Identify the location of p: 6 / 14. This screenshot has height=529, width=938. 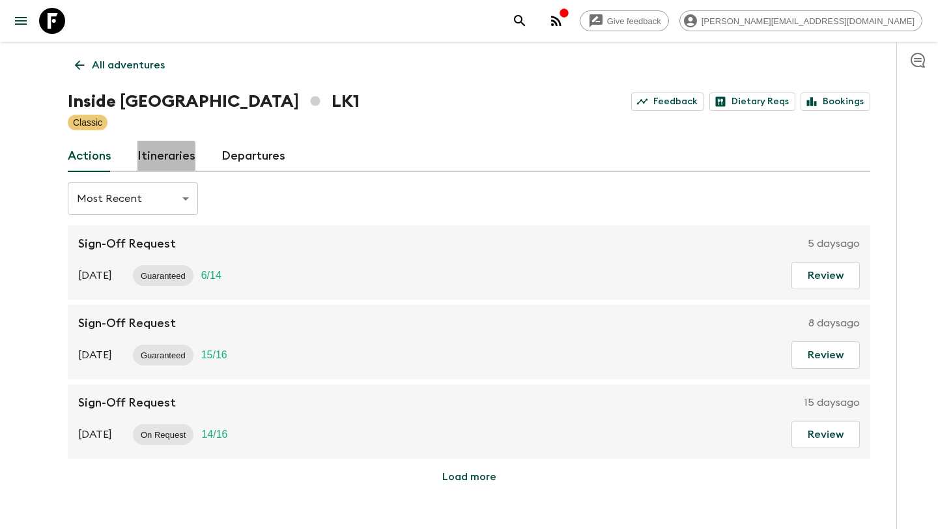
(211, 276).